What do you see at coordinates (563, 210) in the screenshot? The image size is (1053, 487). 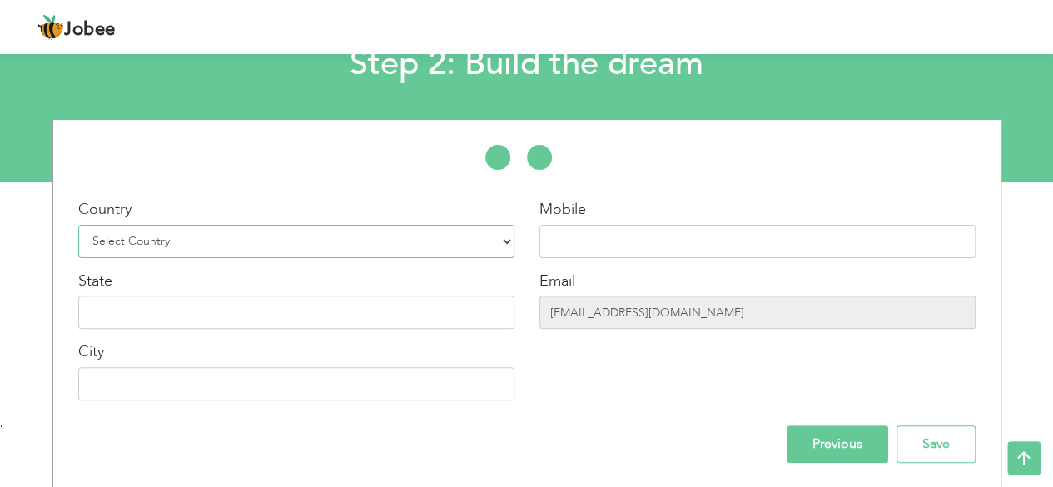 I see `label: Mobile` at bounding box center [563, 210].